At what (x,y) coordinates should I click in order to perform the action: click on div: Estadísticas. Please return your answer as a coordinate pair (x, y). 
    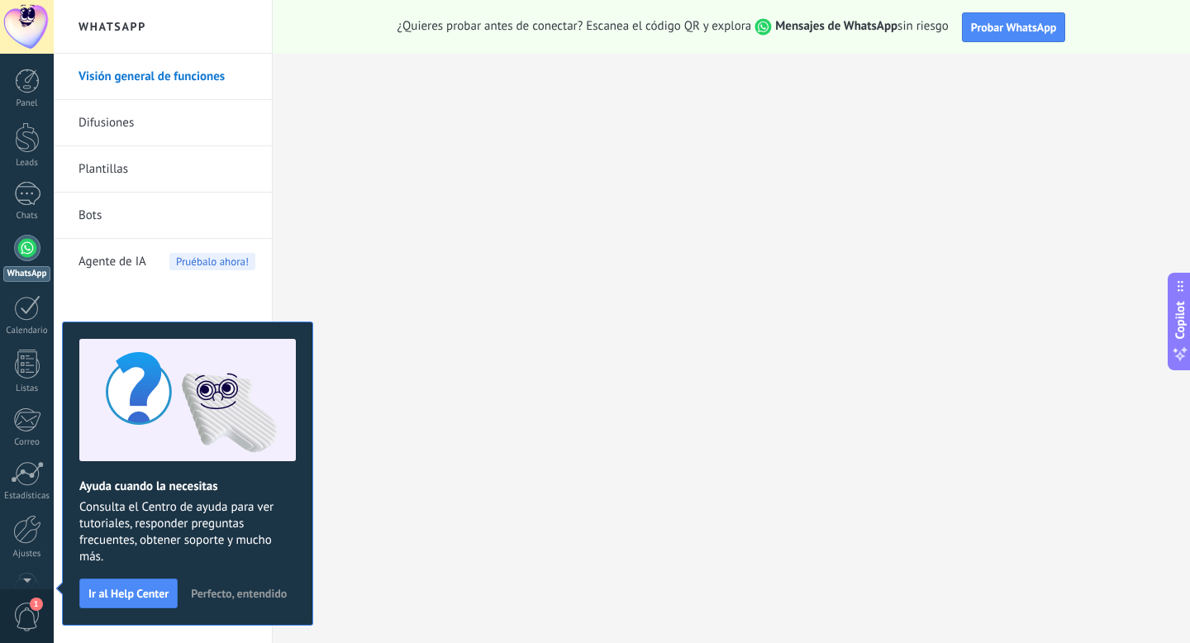
    Looking at the image, I should click on (27, 496).